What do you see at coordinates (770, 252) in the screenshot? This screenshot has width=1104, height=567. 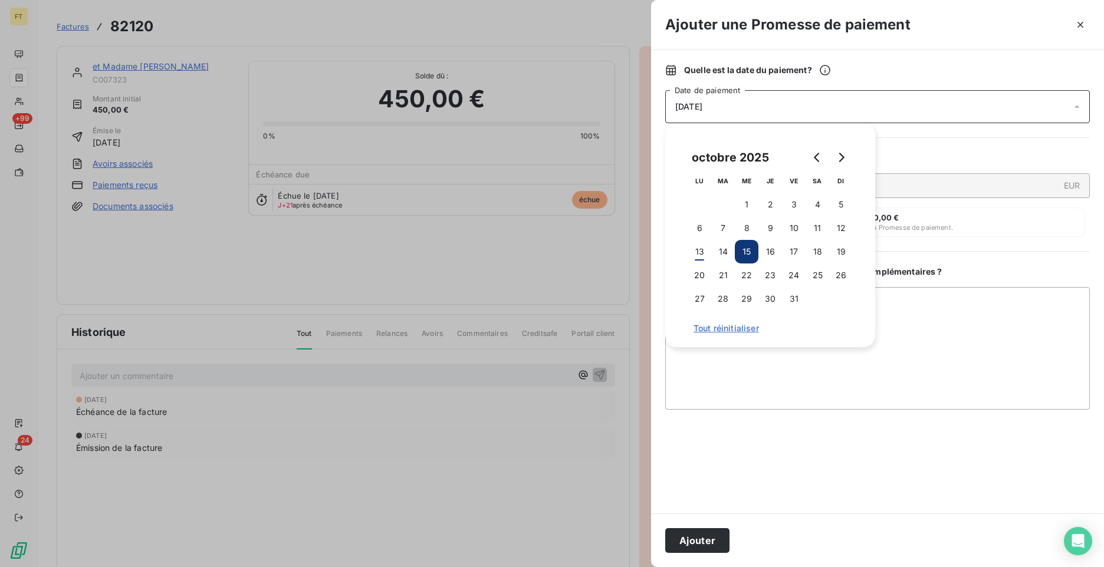 I see `button: 16` at bounding box center [770, 252].